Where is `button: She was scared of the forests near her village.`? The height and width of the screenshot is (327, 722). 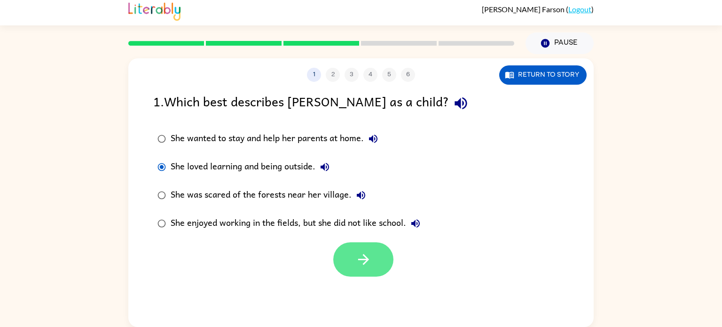
button: She was scared of the forests near her village. is located at coordinates (361, 195).